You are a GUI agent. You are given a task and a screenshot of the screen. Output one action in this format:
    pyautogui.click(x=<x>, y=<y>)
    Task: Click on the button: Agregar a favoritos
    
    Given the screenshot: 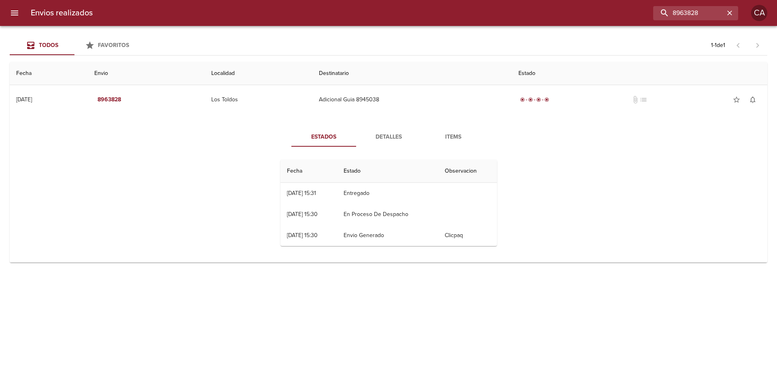 What is the action you would take?
    pyautogui.click(x=737, y=100)
    